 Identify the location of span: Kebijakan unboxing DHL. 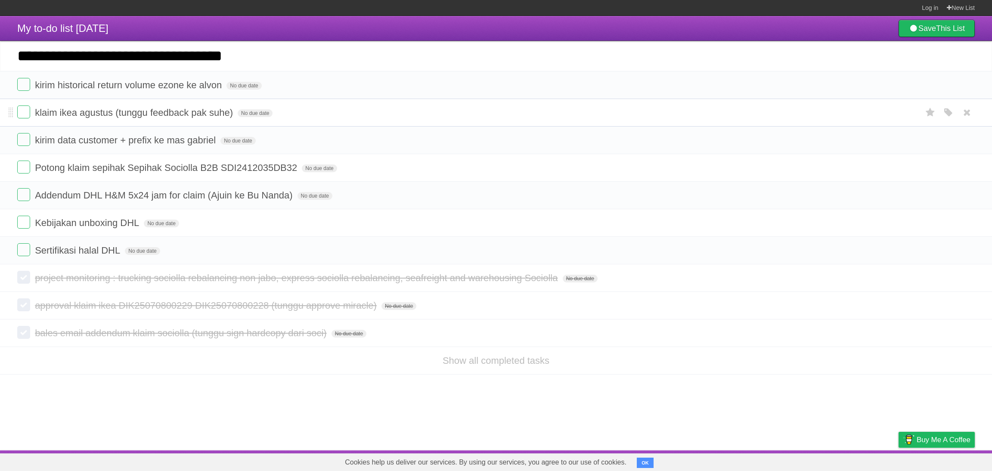
(88, 223).